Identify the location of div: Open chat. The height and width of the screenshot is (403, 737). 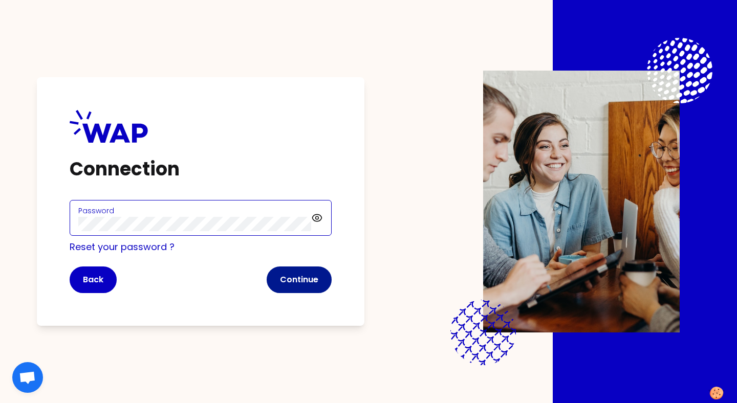
(28, 378).